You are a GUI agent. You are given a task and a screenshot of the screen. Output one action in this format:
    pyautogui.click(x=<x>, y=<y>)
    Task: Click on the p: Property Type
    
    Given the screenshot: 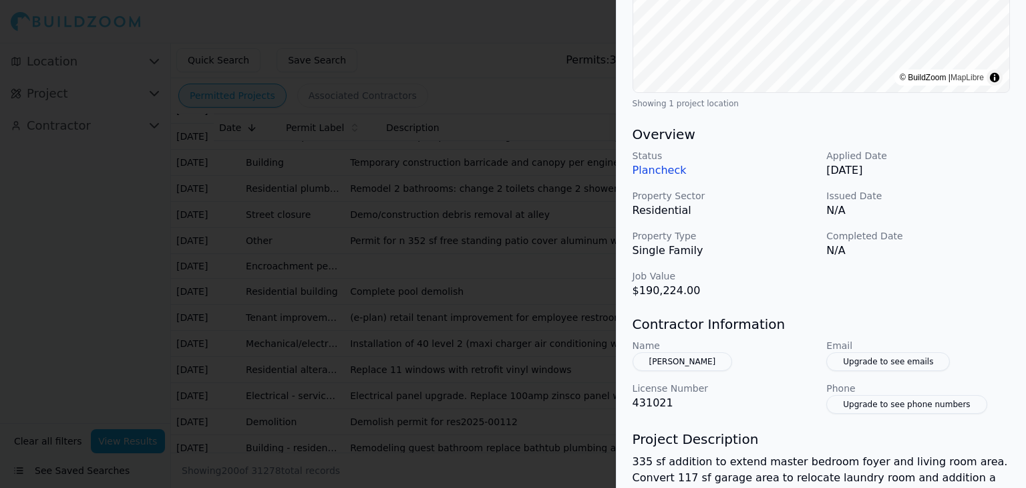 What is the action you would take?
    pyautogui.click(x=724, y=236)
    